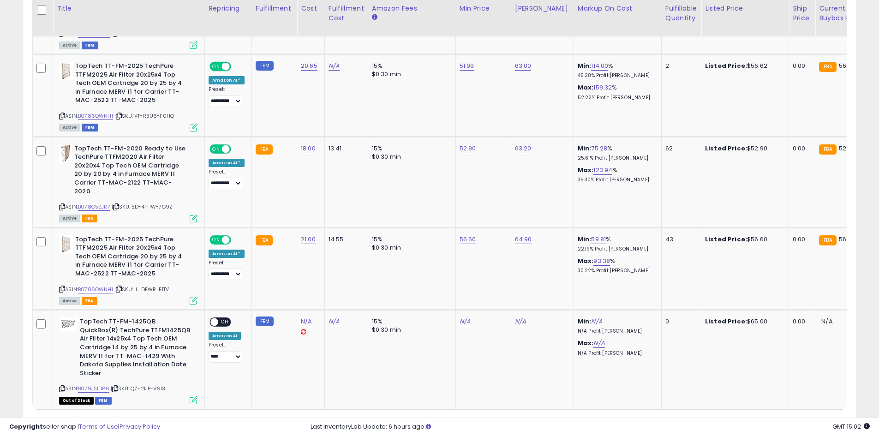 This screenshot has height=436, width=879. Describe the element at coordinates (523, 239) in the screenshot. I see `a: 64.90` at that location.